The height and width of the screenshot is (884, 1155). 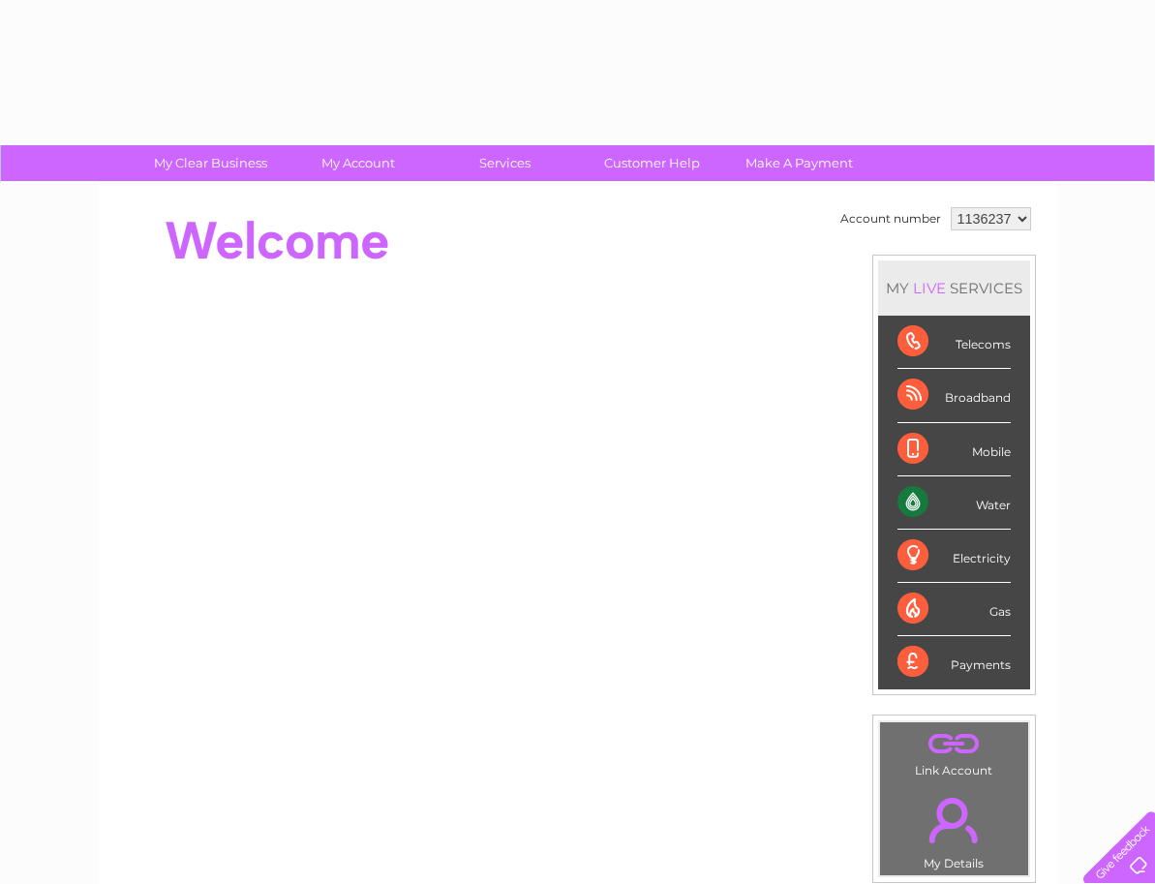 I want to click on div: Broadband, so click(x=954, y=395).